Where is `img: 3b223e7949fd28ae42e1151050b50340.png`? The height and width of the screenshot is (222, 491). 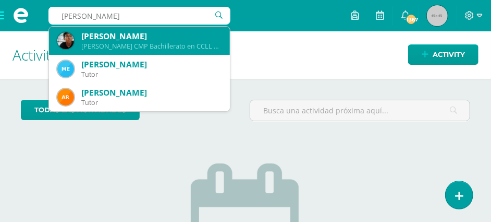
img: 3b223e7949fd28ae42e1151050b50340.png is located at coordinates (66, 97).